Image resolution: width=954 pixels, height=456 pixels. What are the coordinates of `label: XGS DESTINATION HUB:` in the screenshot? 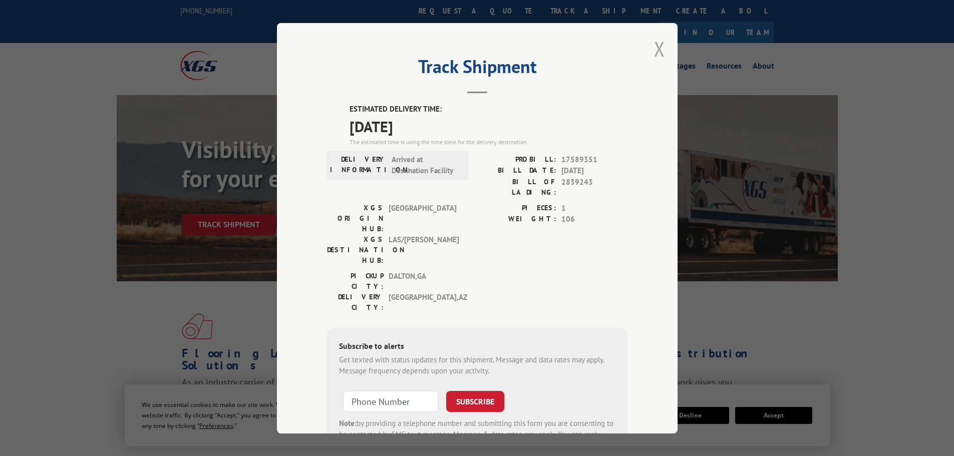 It's located at (355, 249).